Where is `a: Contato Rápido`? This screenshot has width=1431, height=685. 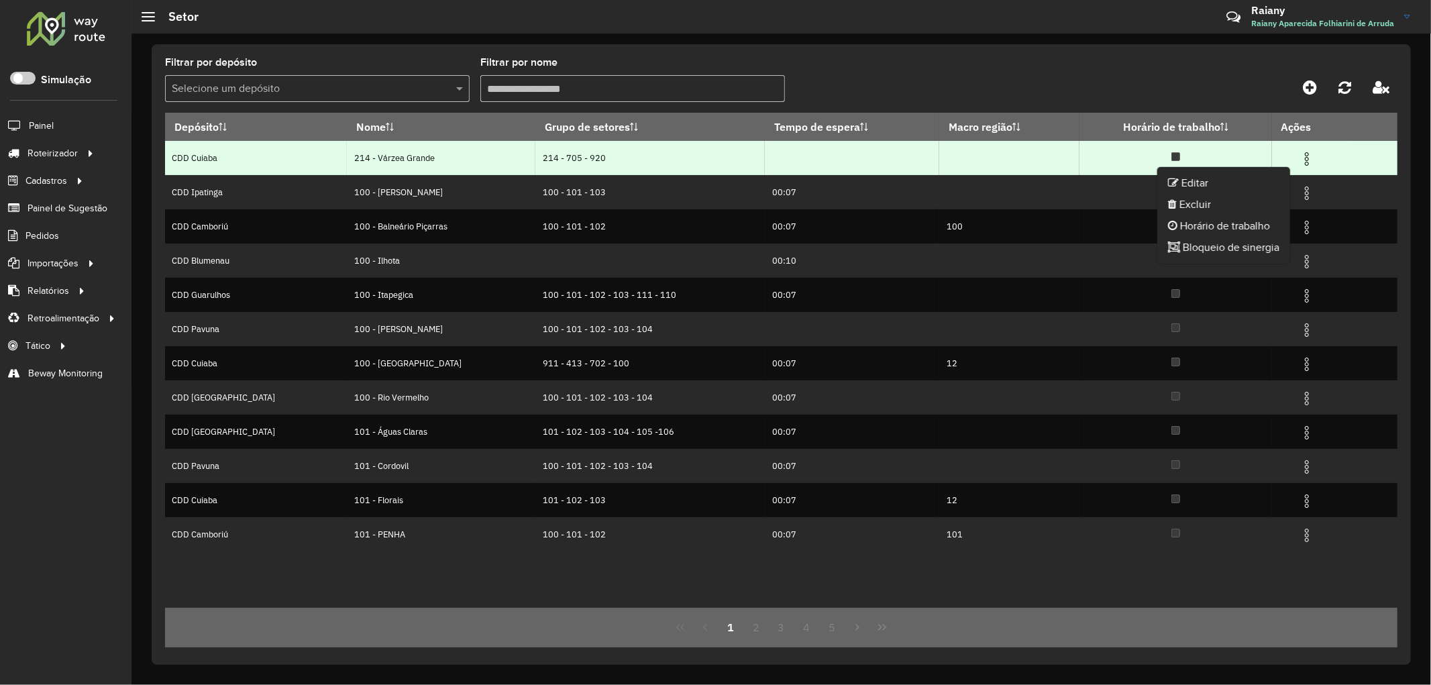 a: Contato Rápido is located at coordinates (1233, 17).